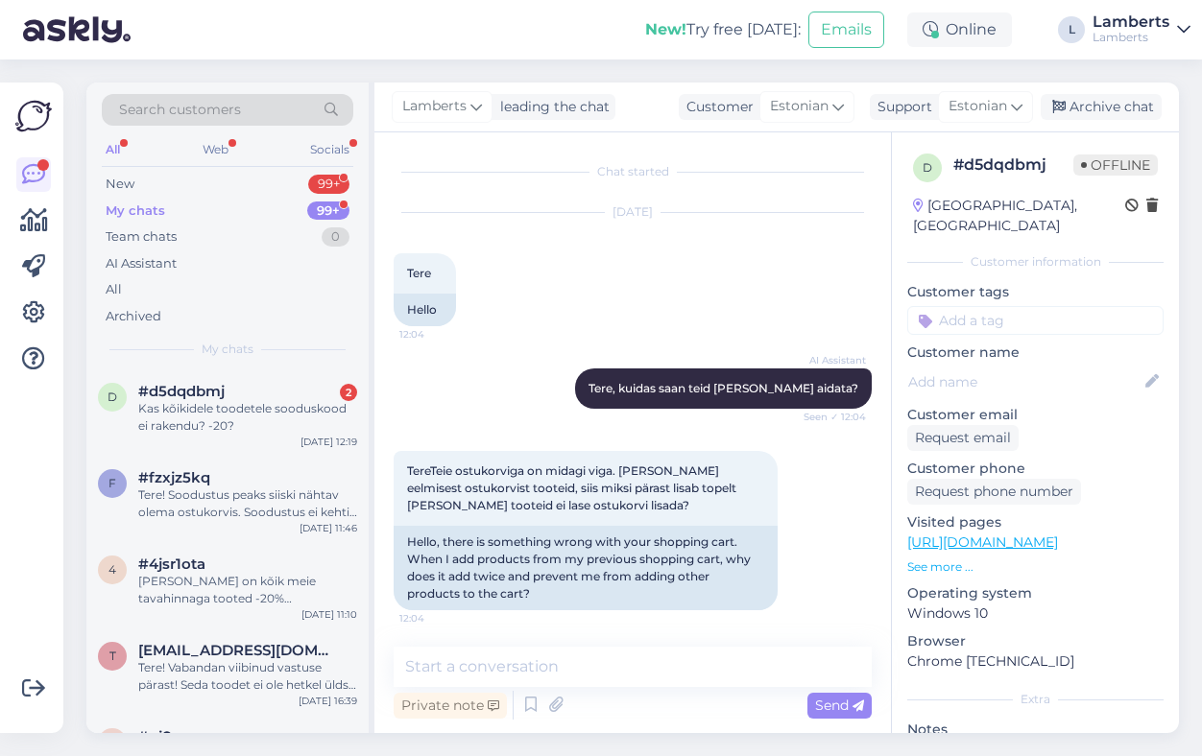  What do you see at coordinates (665, 29) in the screenshot?
I see `b: New!` at bounding box center [665, 29].